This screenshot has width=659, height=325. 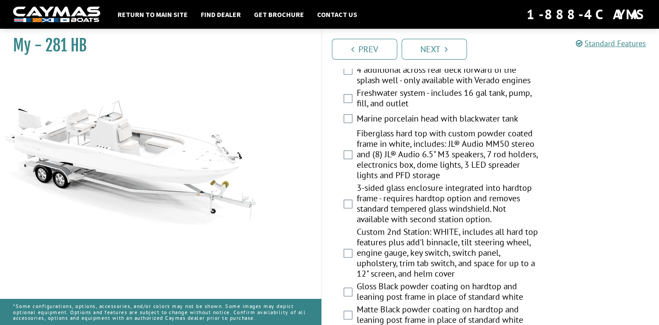 What do you see at coordinates (279, 14) in the screenshot?
I see `a: Get Brochure` at bounding box center [279, 14].